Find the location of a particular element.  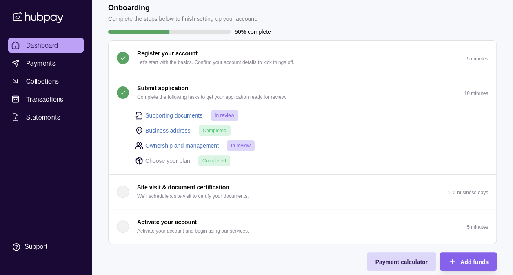

a: Supporting documents is located at coordinates (174, 116).